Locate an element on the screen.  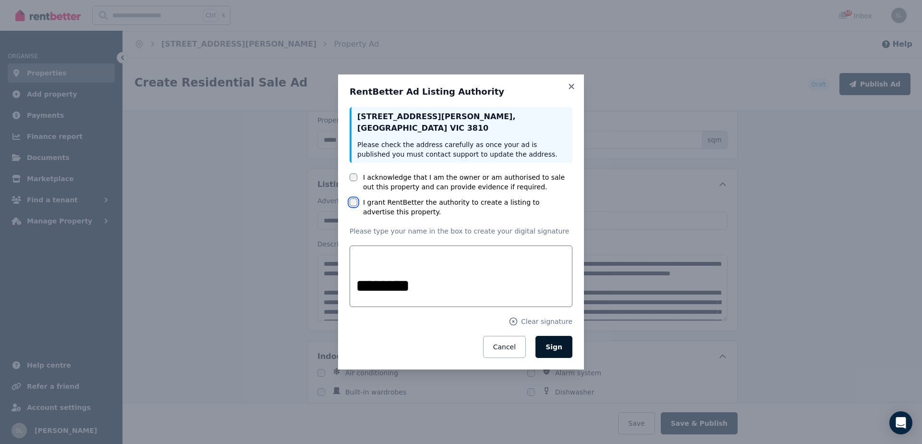
button: Cancel is located at coordinates (504, 347).